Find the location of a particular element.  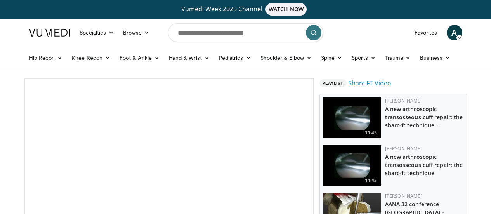

a: Sharc FT Video is located at coordinates (369, 83).